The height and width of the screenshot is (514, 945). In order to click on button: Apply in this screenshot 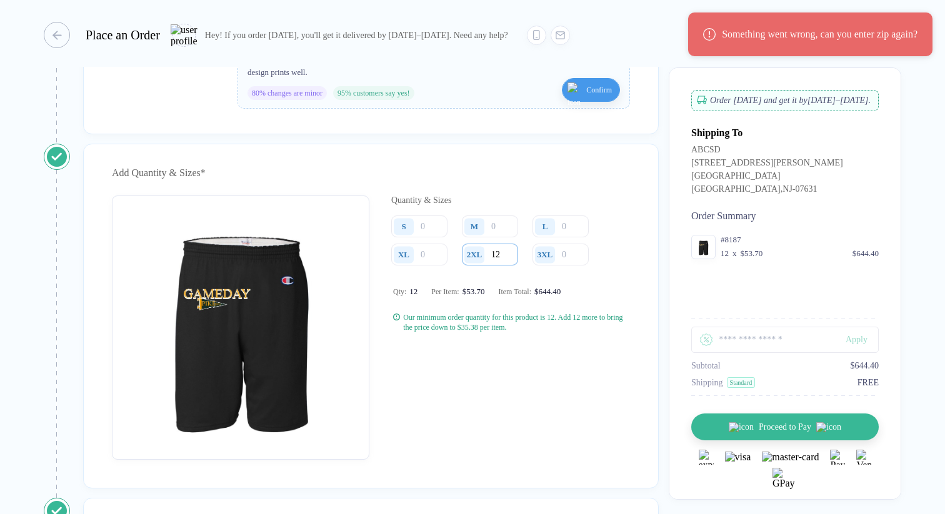, I will do `click(852, 340)`.